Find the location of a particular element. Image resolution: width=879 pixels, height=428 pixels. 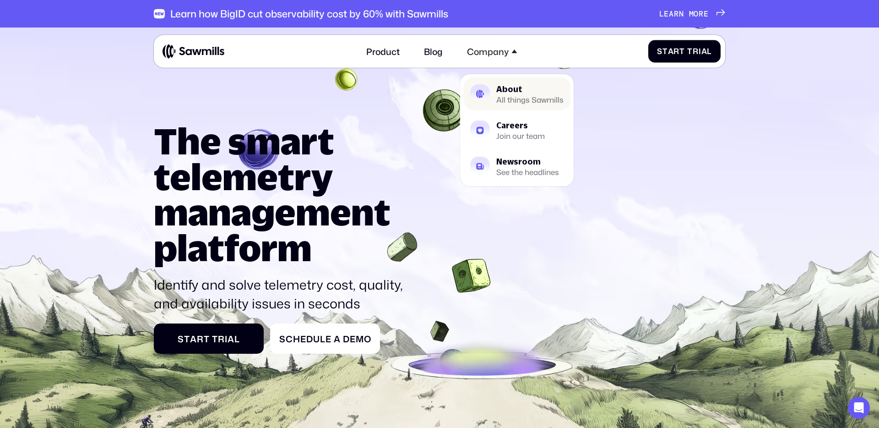

a: NewsroomSee the headlines is located at coordinates (517, 166).